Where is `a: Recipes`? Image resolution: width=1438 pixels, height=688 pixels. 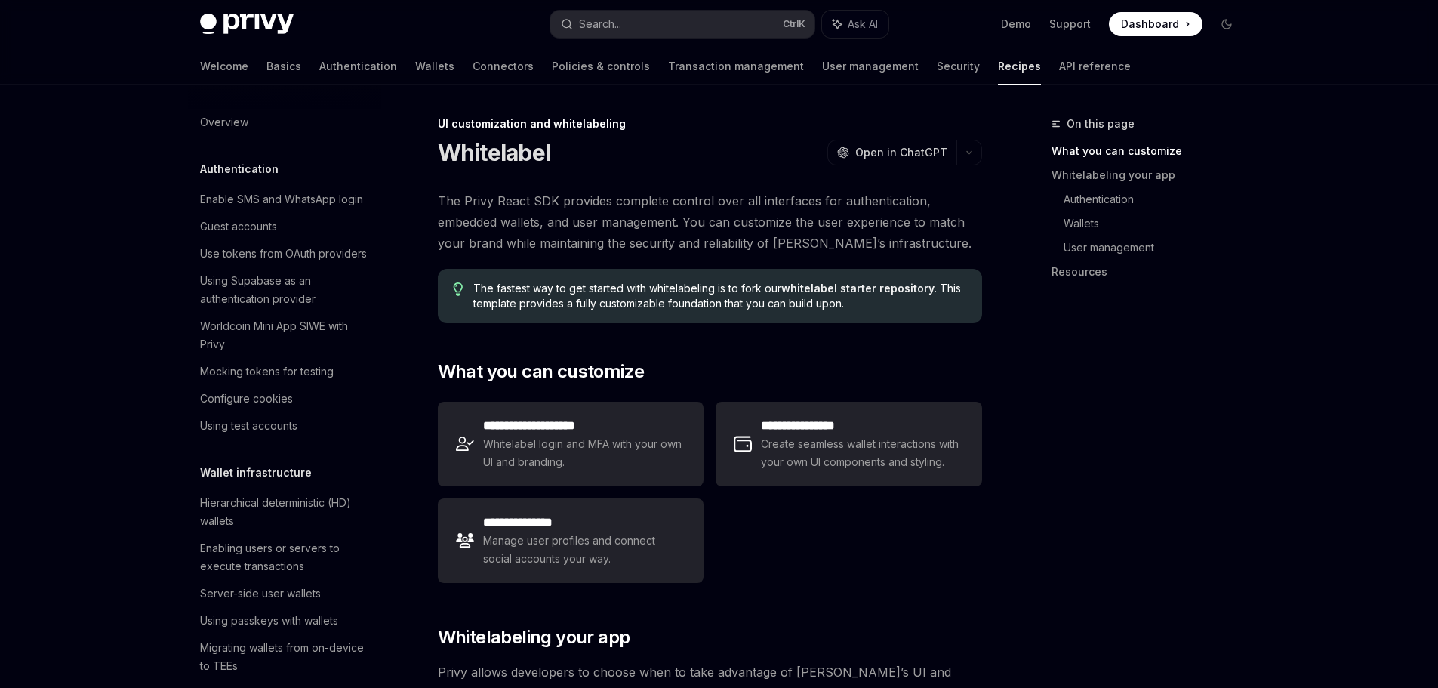 a: Recipes is located at coordinates (1019, 66).